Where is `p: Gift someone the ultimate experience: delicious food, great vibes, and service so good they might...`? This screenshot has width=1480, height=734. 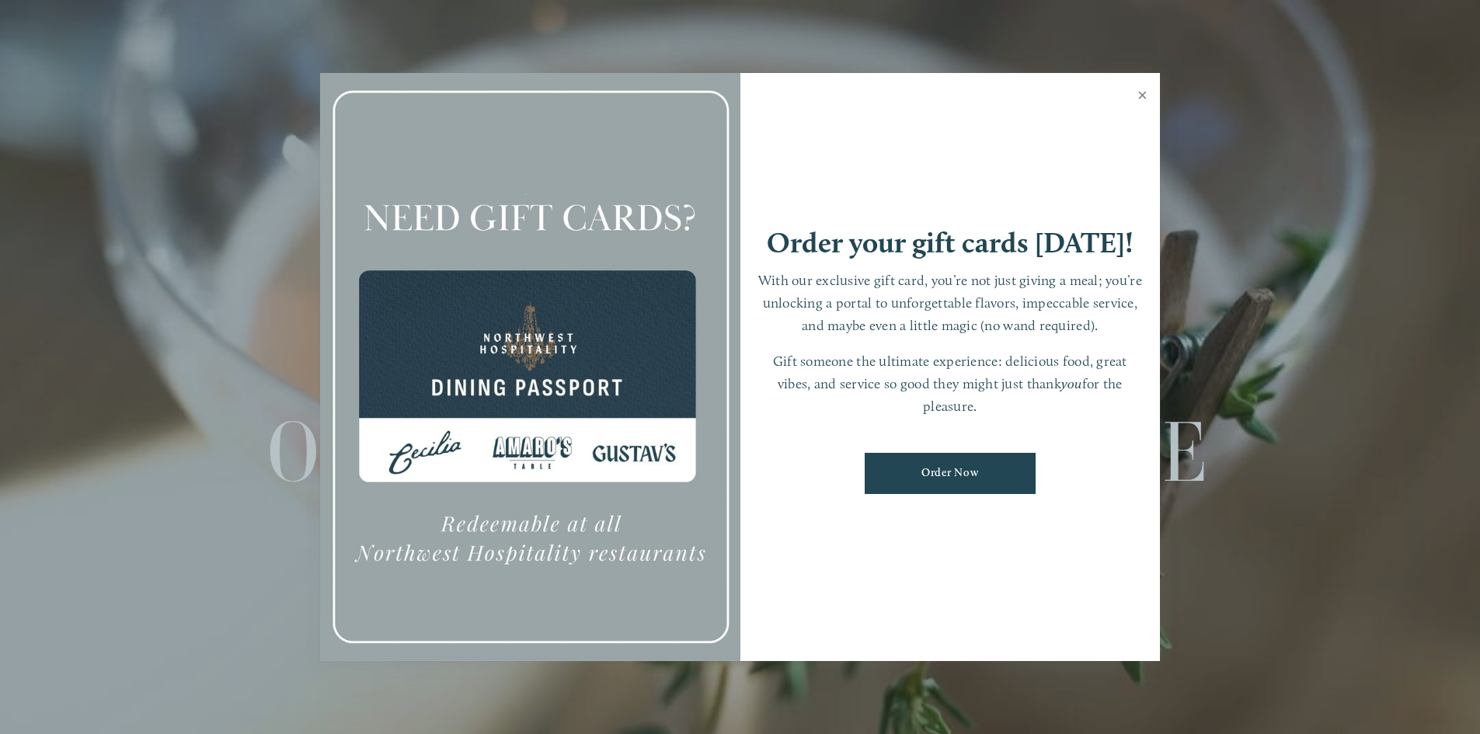 p: Gift someone the ultimate experience: delicious food, great vibes, and service so good they might... is located at coordinates (950, 384).